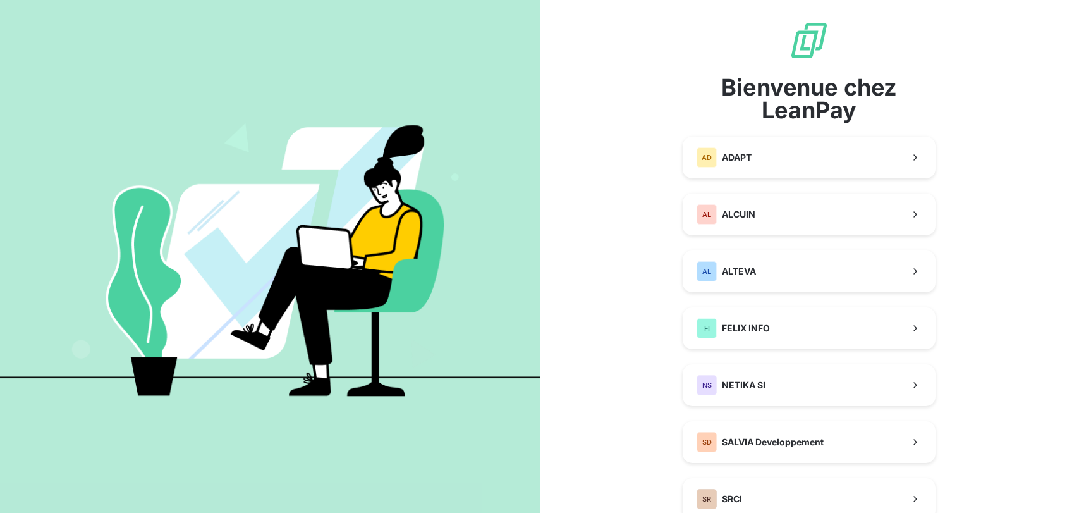  What do you see at coordinates (707, 157) in the screenshot?
I see `div: AD` at bounding box center [707, 157].